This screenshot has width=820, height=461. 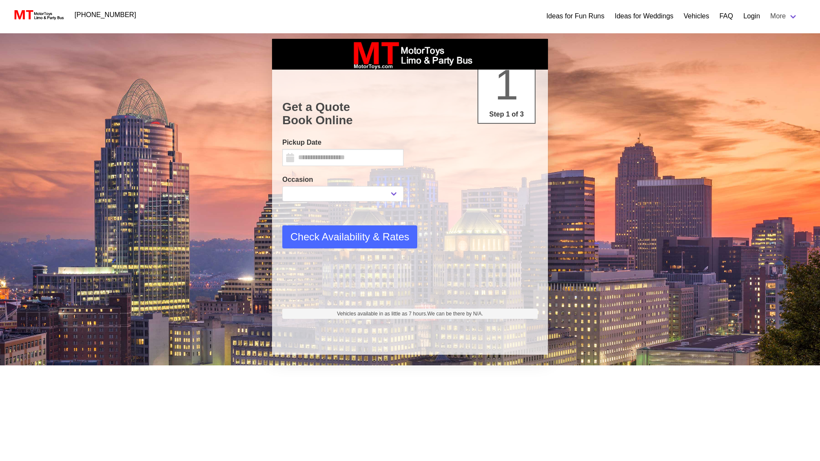 I want to click on img: box_logo_brand.jpeg, so click(x=410, y=54).